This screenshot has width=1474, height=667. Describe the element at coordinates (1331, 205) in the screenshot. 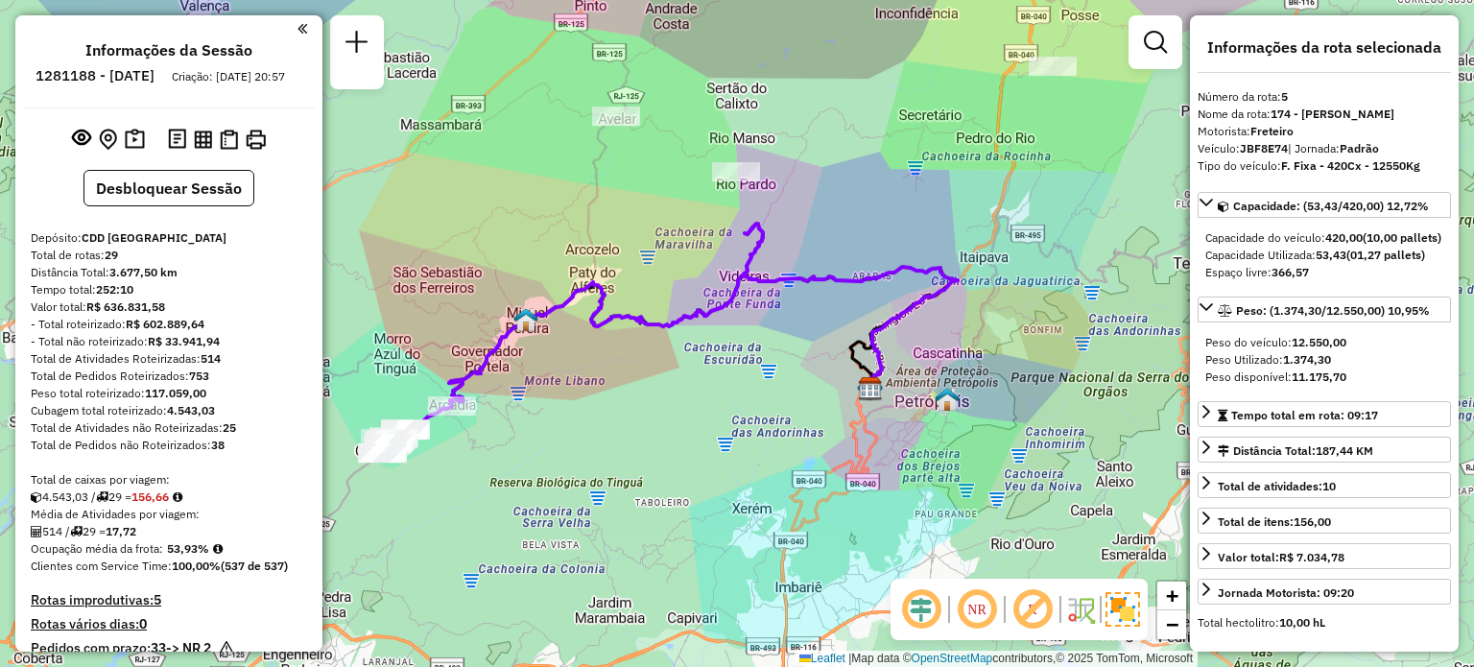

I see `span: Capacidade: (53,43/420,00) 12,72%` at that location.